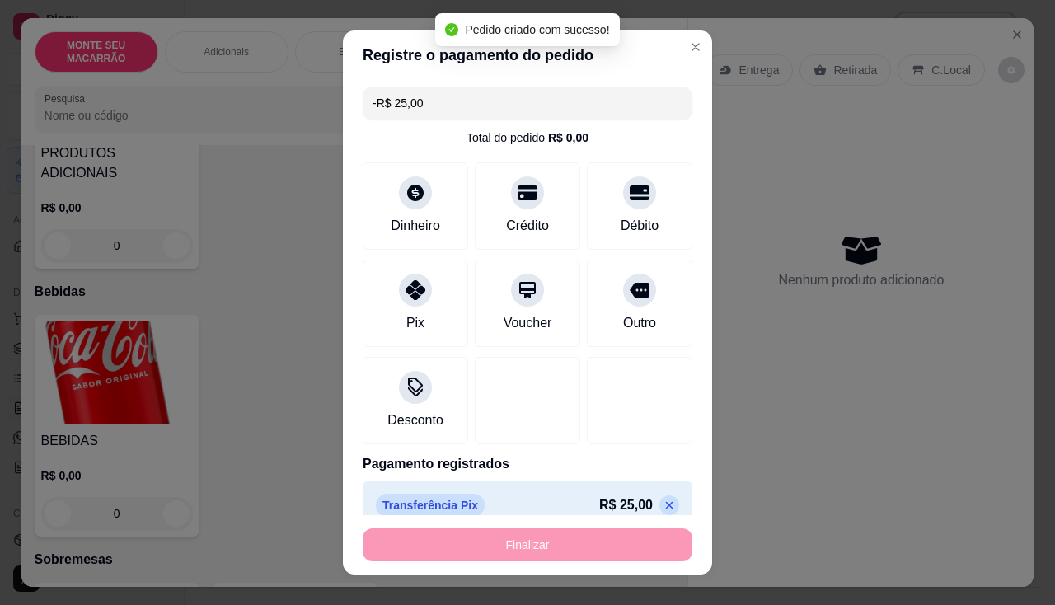  Describe the element at coordinates (527, 464) in the screenshot. I see `p: Pagamento registrados` at that location.